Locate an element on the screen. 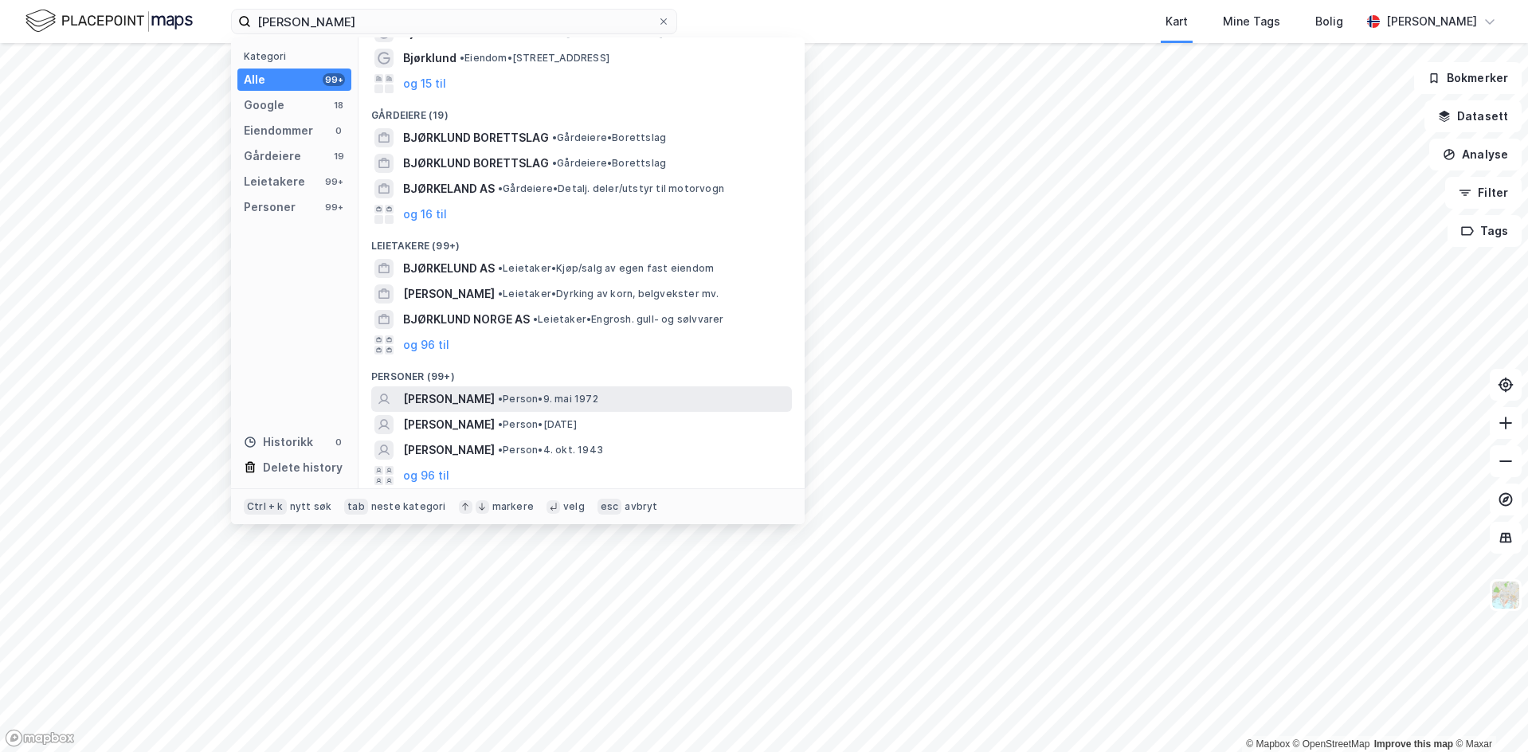 The image size is (1528, 752). span: Gårdeiere • Detalj. deler/utstyr til motorvogn is located at coordinates (611, 189).